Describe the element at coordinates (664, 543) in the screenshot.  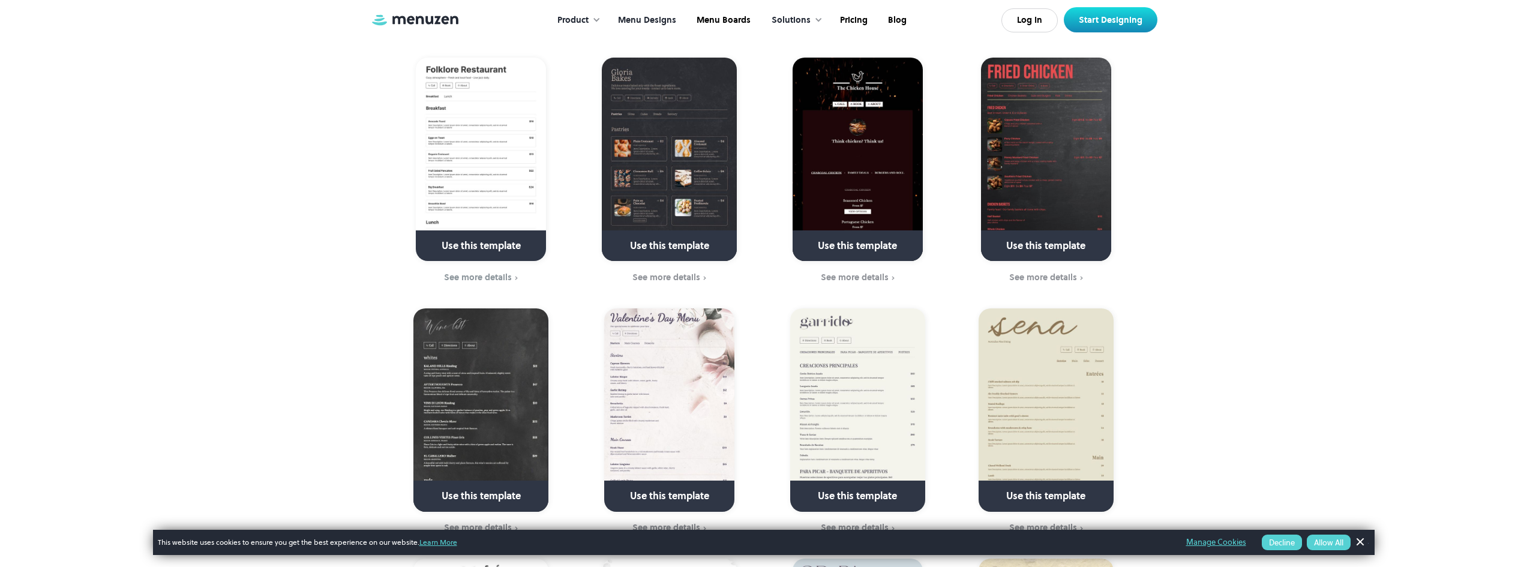
I see `span: This website uses cookies to ensure you get the best experience on our website.` at that location.